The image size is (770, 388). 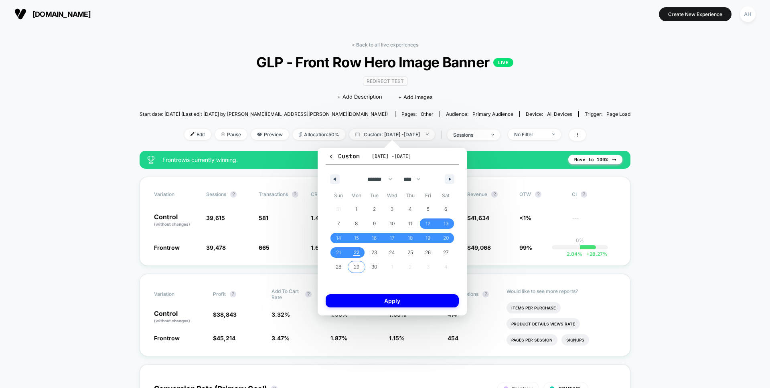 I want to click on span: + Add Images, so click(x=416, y=97).